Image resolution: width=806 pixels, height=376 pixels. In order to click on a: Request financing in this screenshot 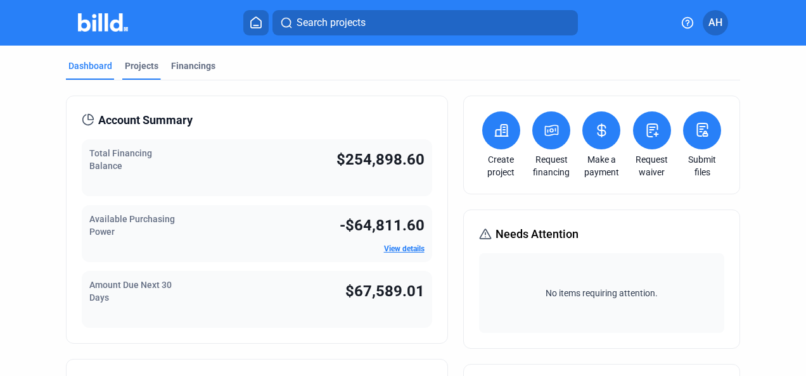, I will do `click(551, 166)`.